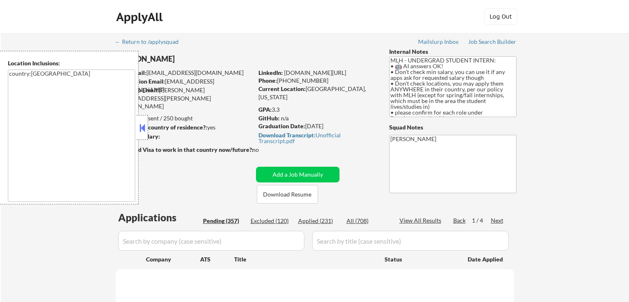 The image size is (629, 302). I want to click on strong: Download Transcript:, so click(287, 135).